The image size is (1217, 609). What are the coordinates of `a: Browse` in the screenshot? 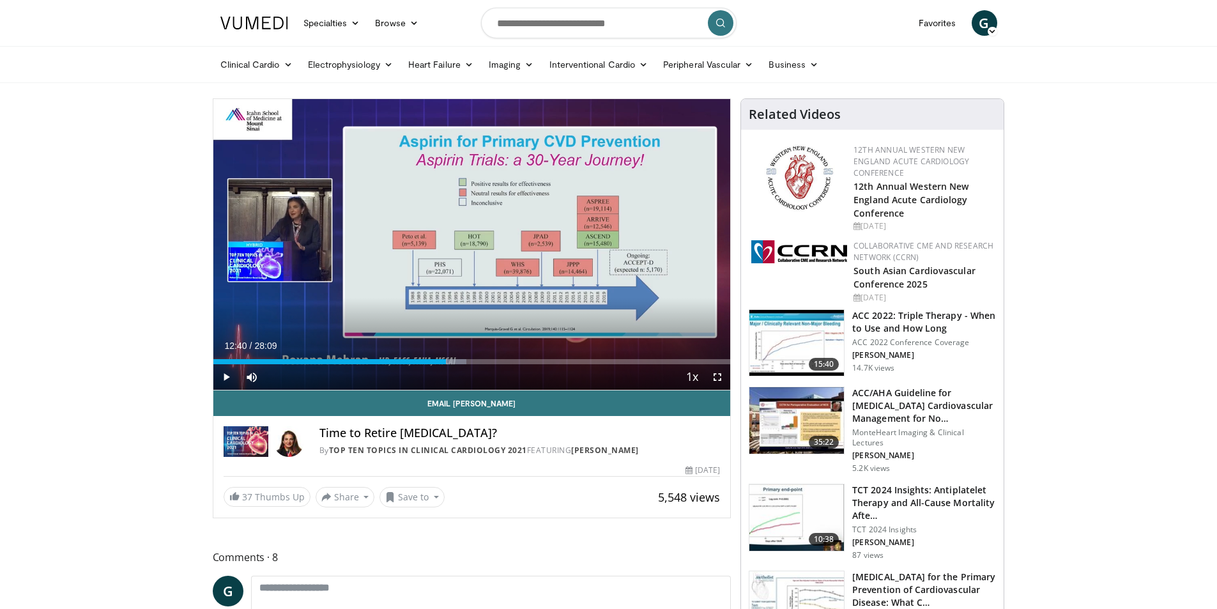 It's located at (397, 23).